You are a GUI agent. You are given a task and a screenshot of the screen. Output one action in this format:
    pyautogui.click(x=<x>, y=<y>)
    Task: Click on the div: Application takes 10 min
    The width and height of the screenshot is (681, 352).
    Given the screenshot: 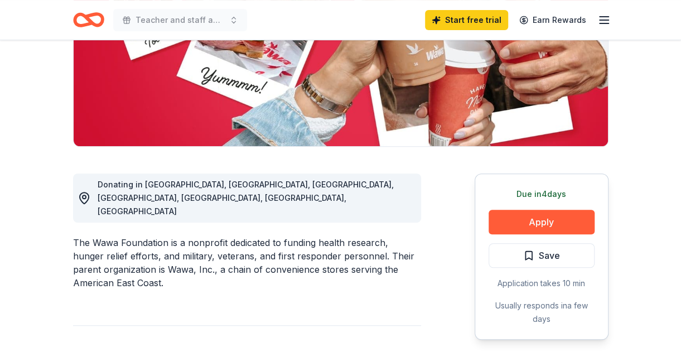 What is the action you would take?
    pyautogui.click(x=542, y=284)
    